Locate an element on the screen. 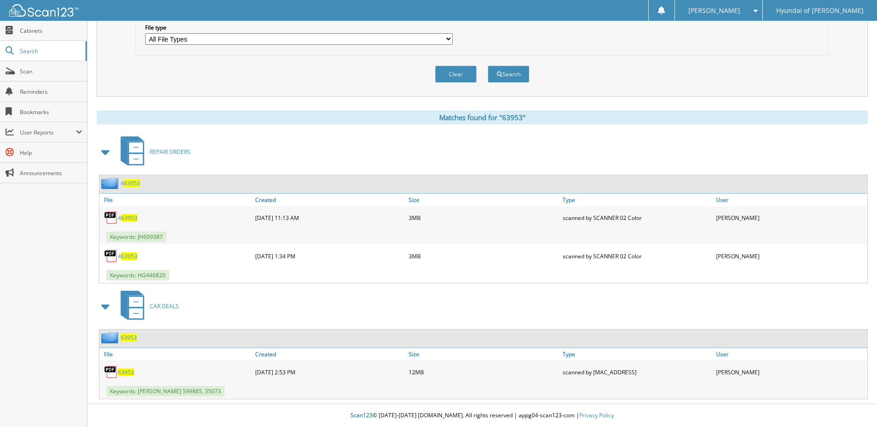 The image size is (877, 427). span: Scan123 is located at coordinates (362, 415).